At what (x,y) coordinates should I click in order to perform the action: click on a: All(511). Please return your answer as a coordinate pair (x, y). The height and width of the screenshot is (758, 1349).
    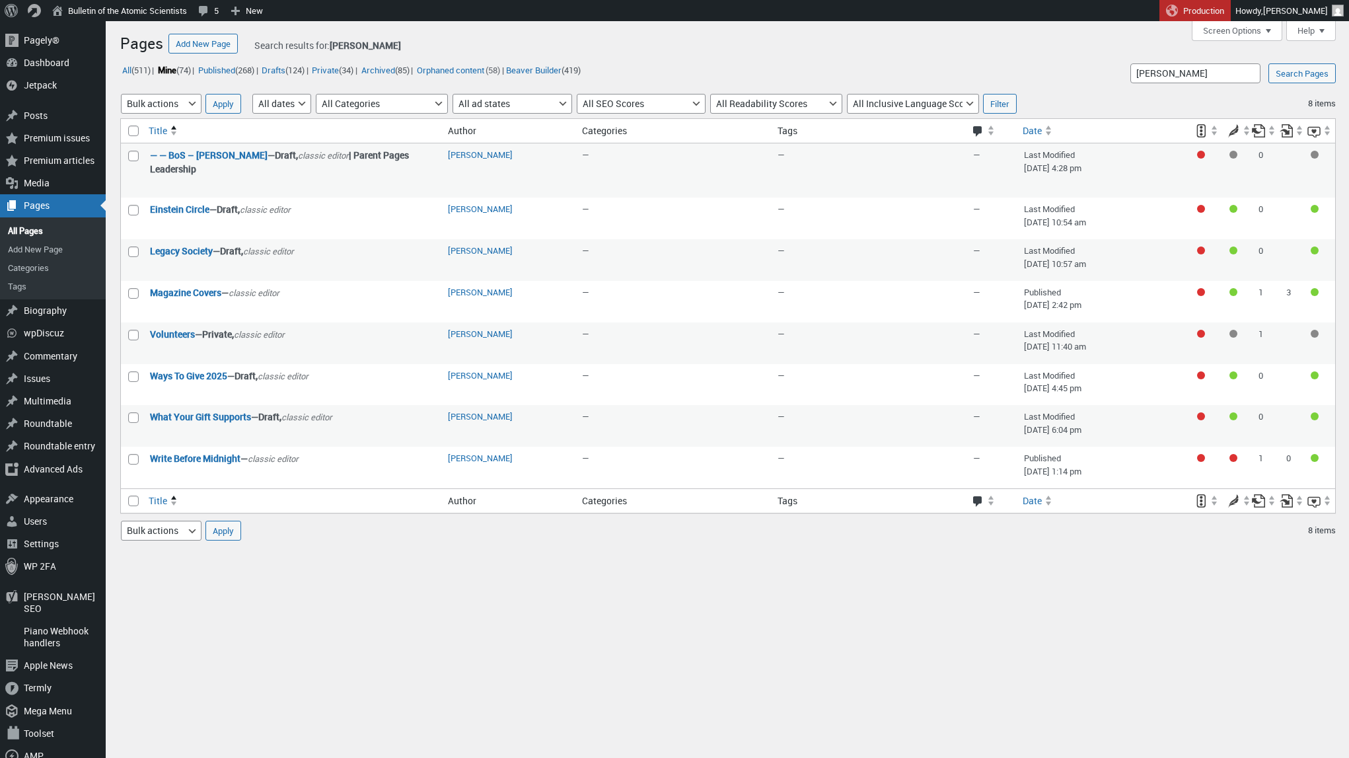
    Looking at the image, I should click on (136, 69).